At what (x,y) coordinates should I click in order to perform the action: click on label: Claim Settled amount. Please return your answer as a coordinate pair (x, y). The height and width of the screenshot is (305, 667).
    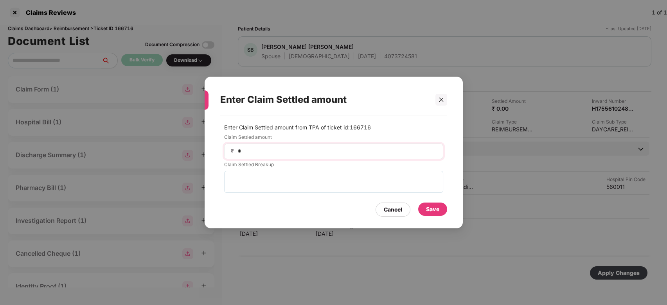
    Looking at the image, I should click on (334, 138).